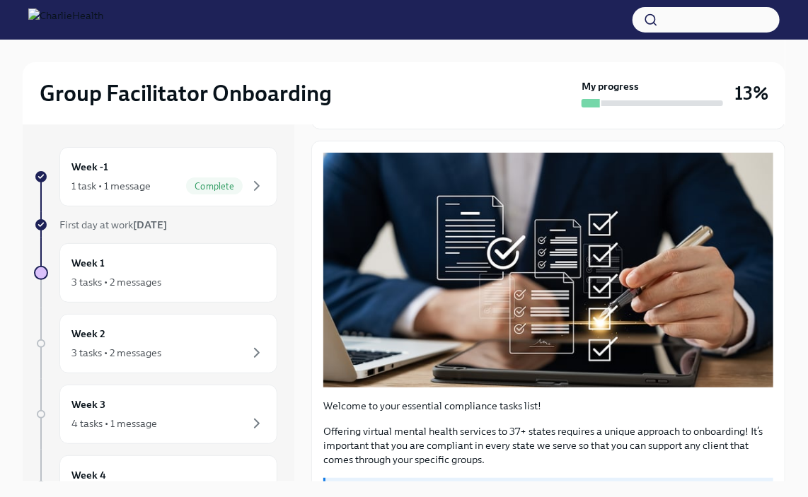 This screenshot has height=497, width=808. What do you see at coordinates (610, 86) in the screenshot?
I see `strong: My progress` at bounding box center [610, 86].